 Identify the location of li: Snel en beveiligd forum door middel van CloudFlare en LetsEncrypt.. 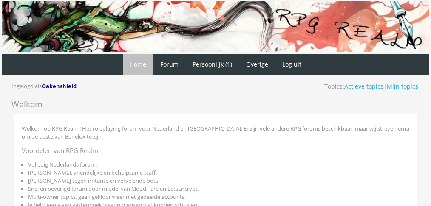
(218, 189).